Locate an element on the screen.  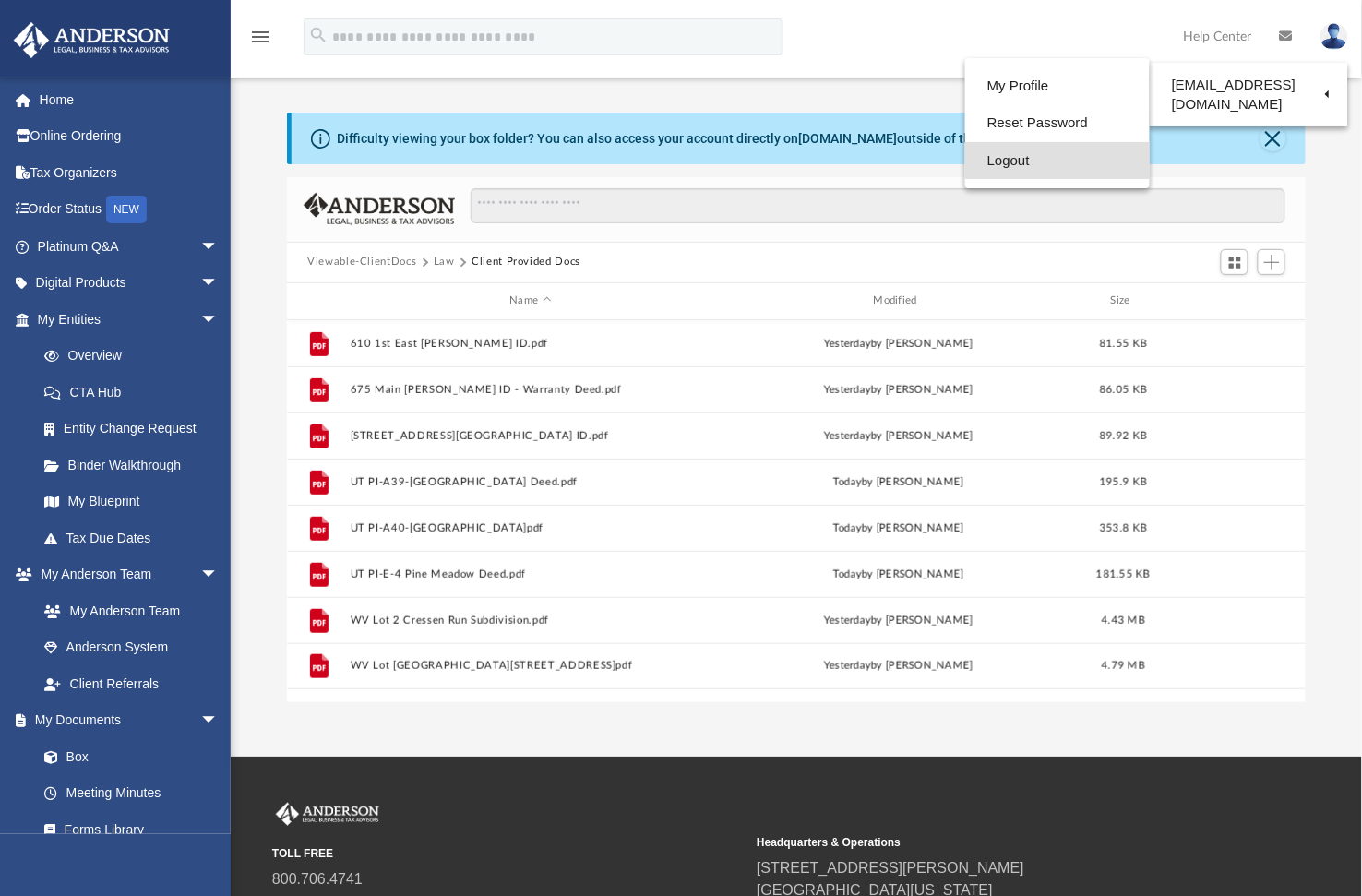
small: Headquarters & Operations is located at coordinates (992, 842).